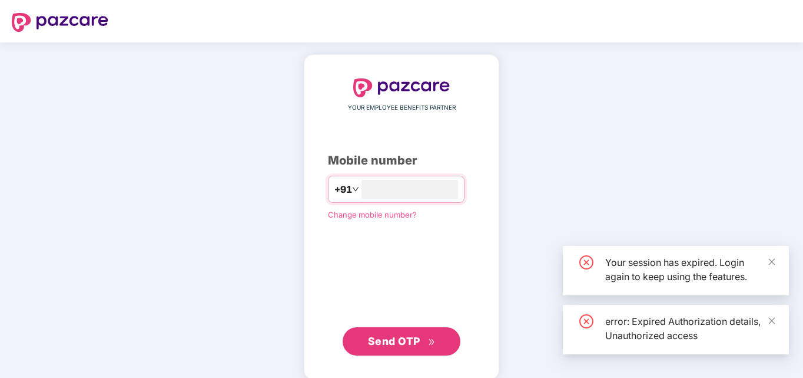  What do you see at coordinates (402, 160) in the screenshot?
I see `div: Mobile number` at bounding box center [402, 160].